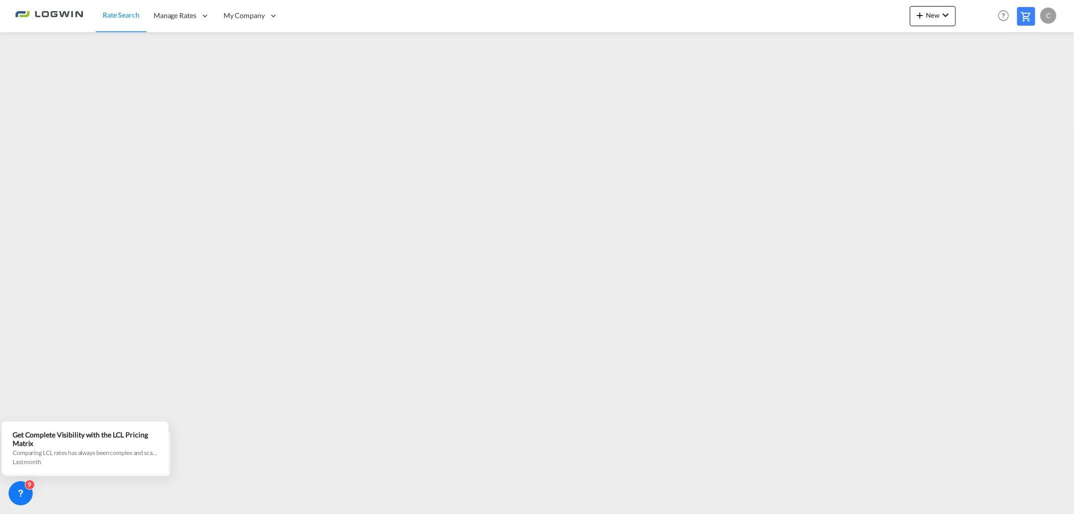 This screenshot has height=514, width=1074. What do you see at coordinates (244, 16) in the screenshot?
I see `span: My Company` at bounding box center [244, 16].